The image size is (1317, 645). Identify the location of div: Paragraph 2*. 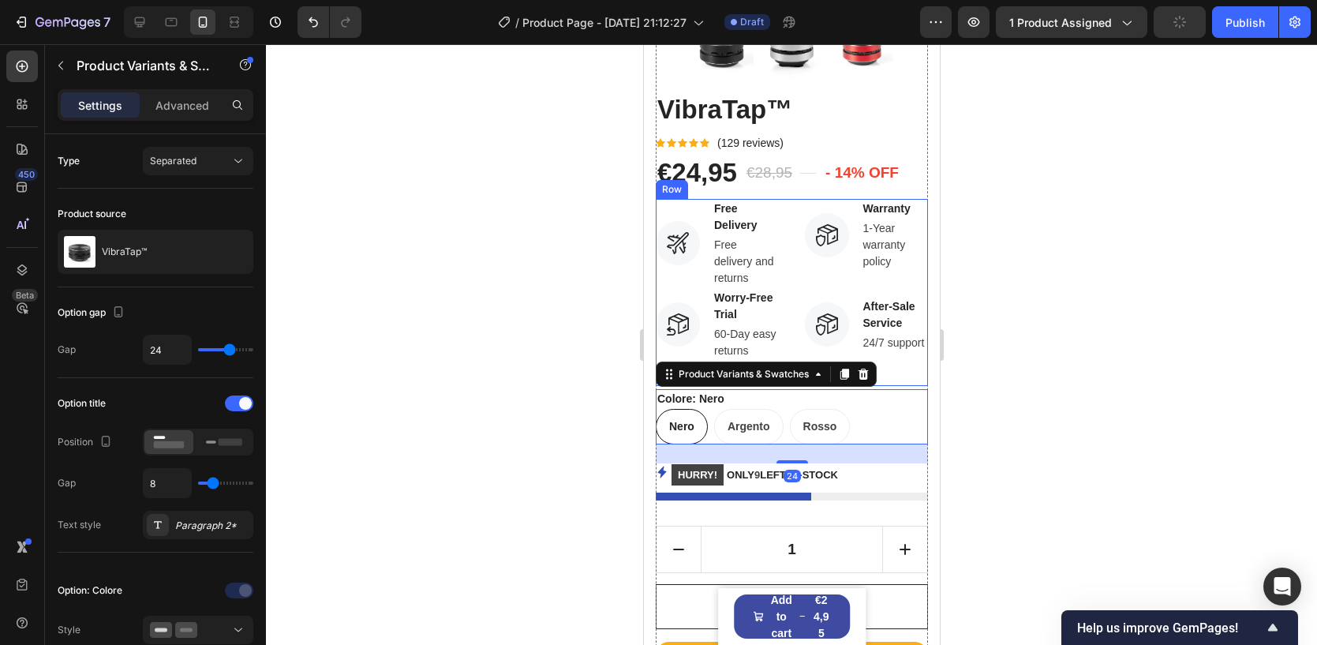
(212, 526).